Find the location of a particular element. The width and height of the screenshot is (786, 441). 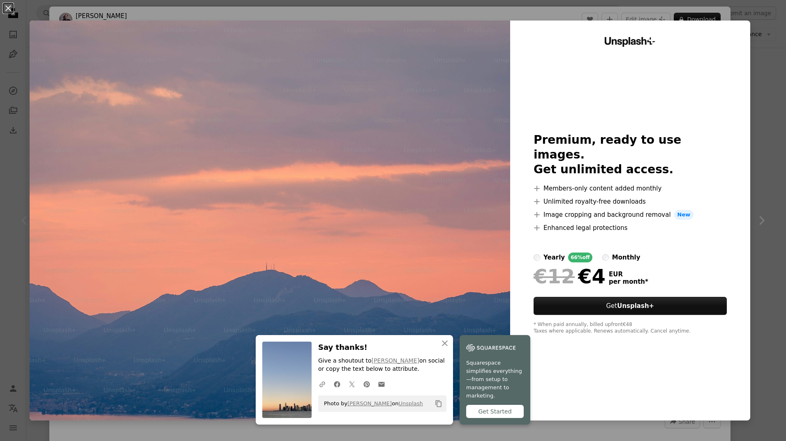

button: GetUnsplash+ is located at coordinates (630, 306).